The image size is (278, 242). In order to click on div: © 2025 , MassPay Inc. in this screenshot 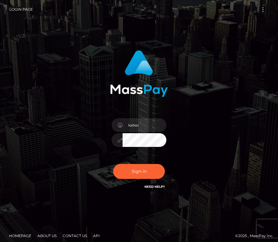, I will do `click(139, 236)`.